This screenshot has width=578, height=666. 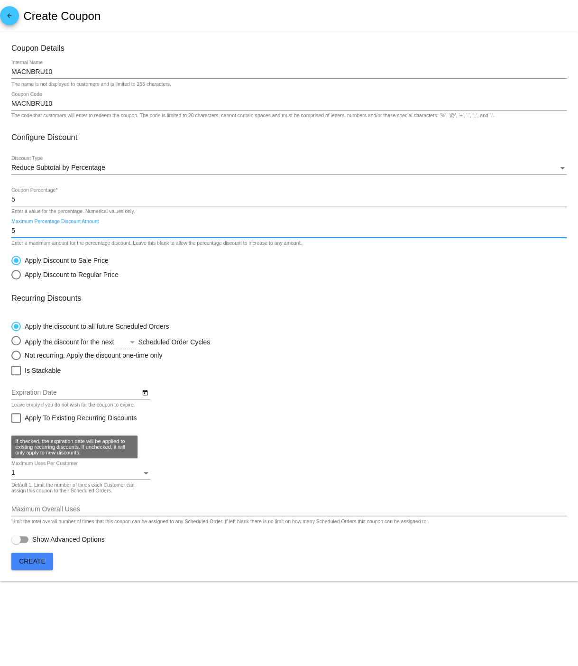 I want to click on div: Enter a maximum amount for the percentage discount. Leave this blank to allow the percentage disc..., so click(x=156, y=243).